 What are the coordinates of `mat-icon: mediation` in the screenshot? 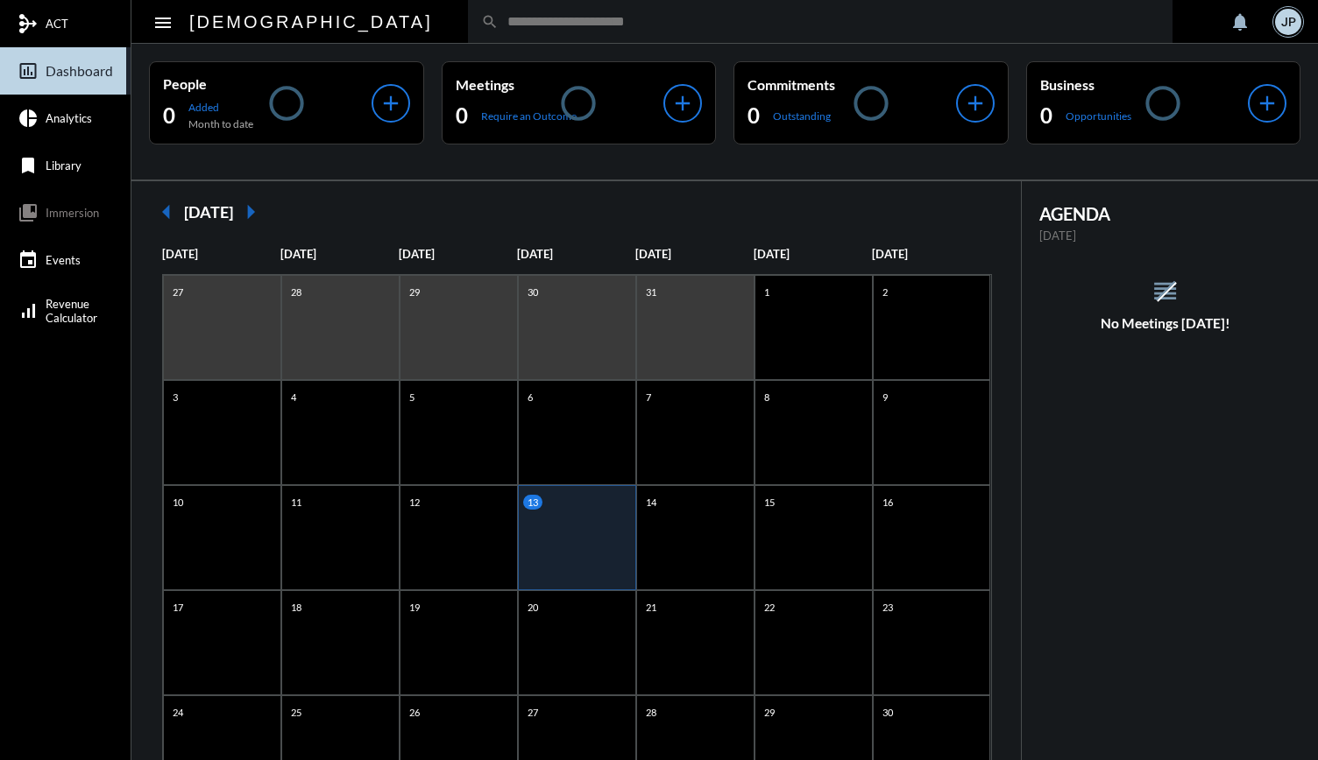 It's located at (28, 24).